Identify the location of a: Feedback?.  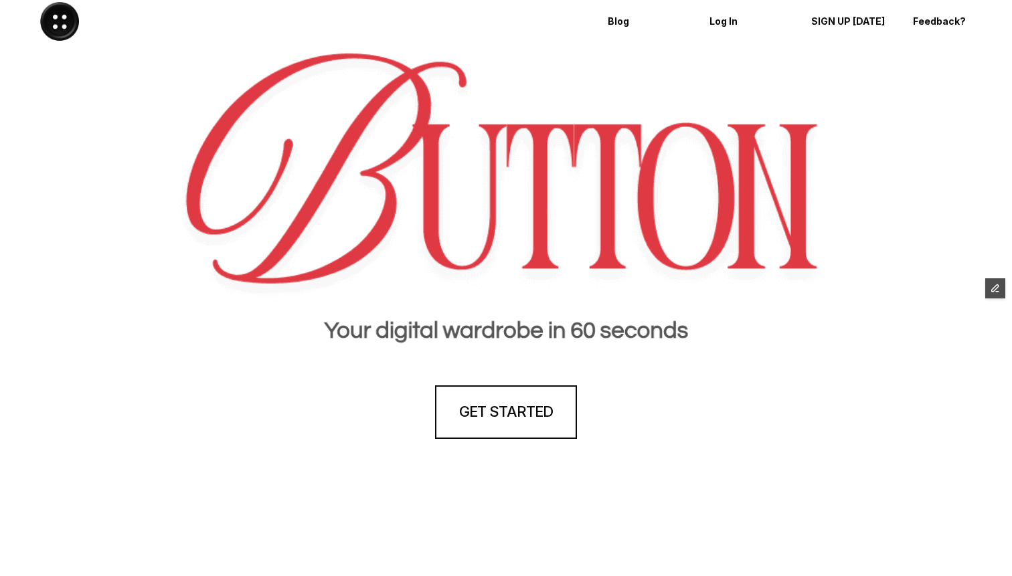
(951, 21).